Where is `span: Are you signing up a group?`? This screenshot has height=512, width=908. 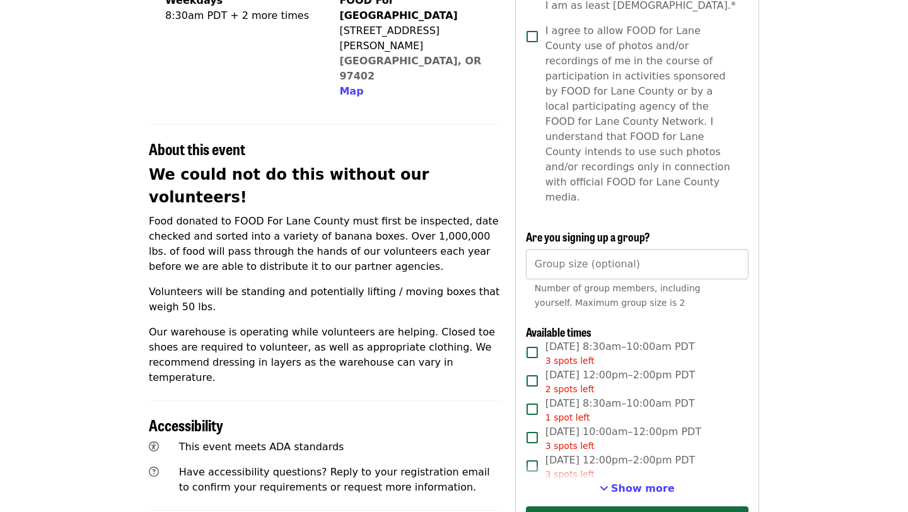
span: Are you signing up a group? is located at coordinates (588, 237).